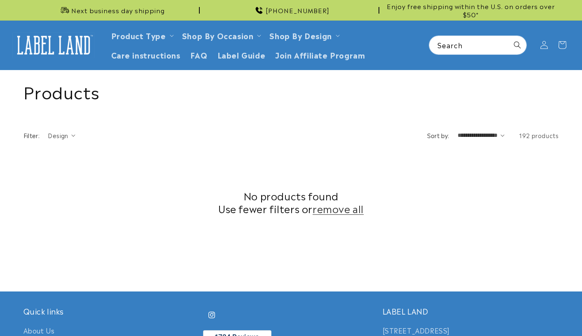 The image size is (582, 336). What do you see at coordinates (199, 54) in the screenshot?
I see `a: FAQ` at bounding box center [199, 54].